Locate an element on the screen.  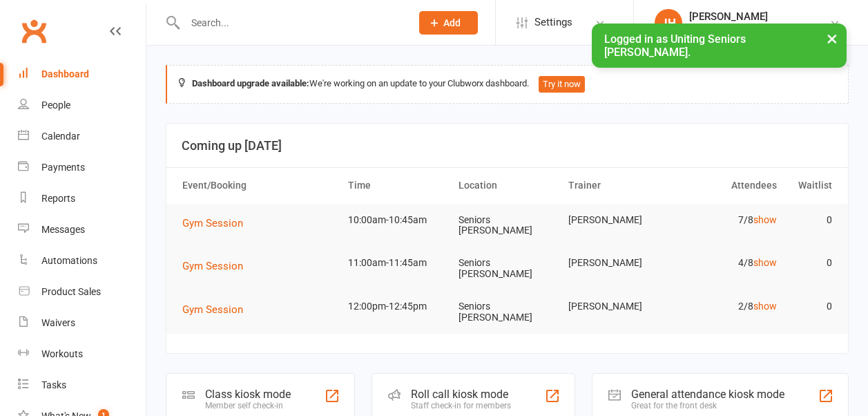
div: Reports is located at coordinates (58, 198).